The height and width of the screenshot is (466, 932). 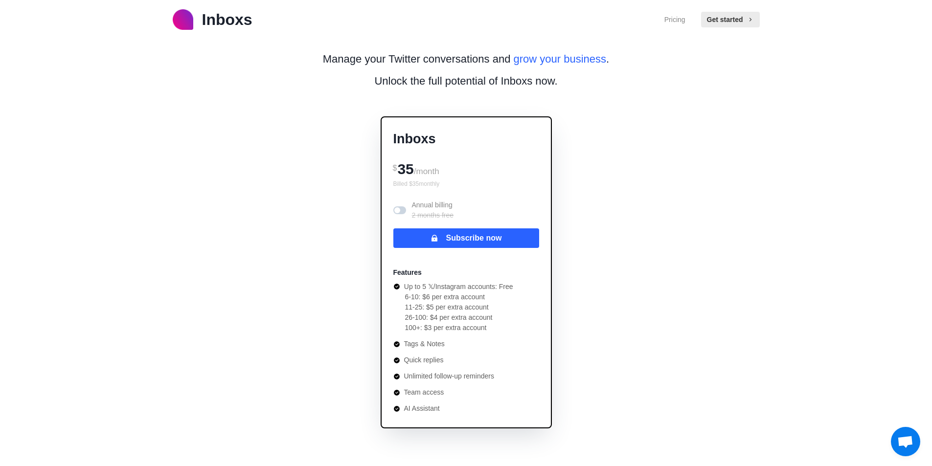 What do you see at coordinates (183, 20) in the screenshot?
I see `img: logo` at bounding box center [183, 20].